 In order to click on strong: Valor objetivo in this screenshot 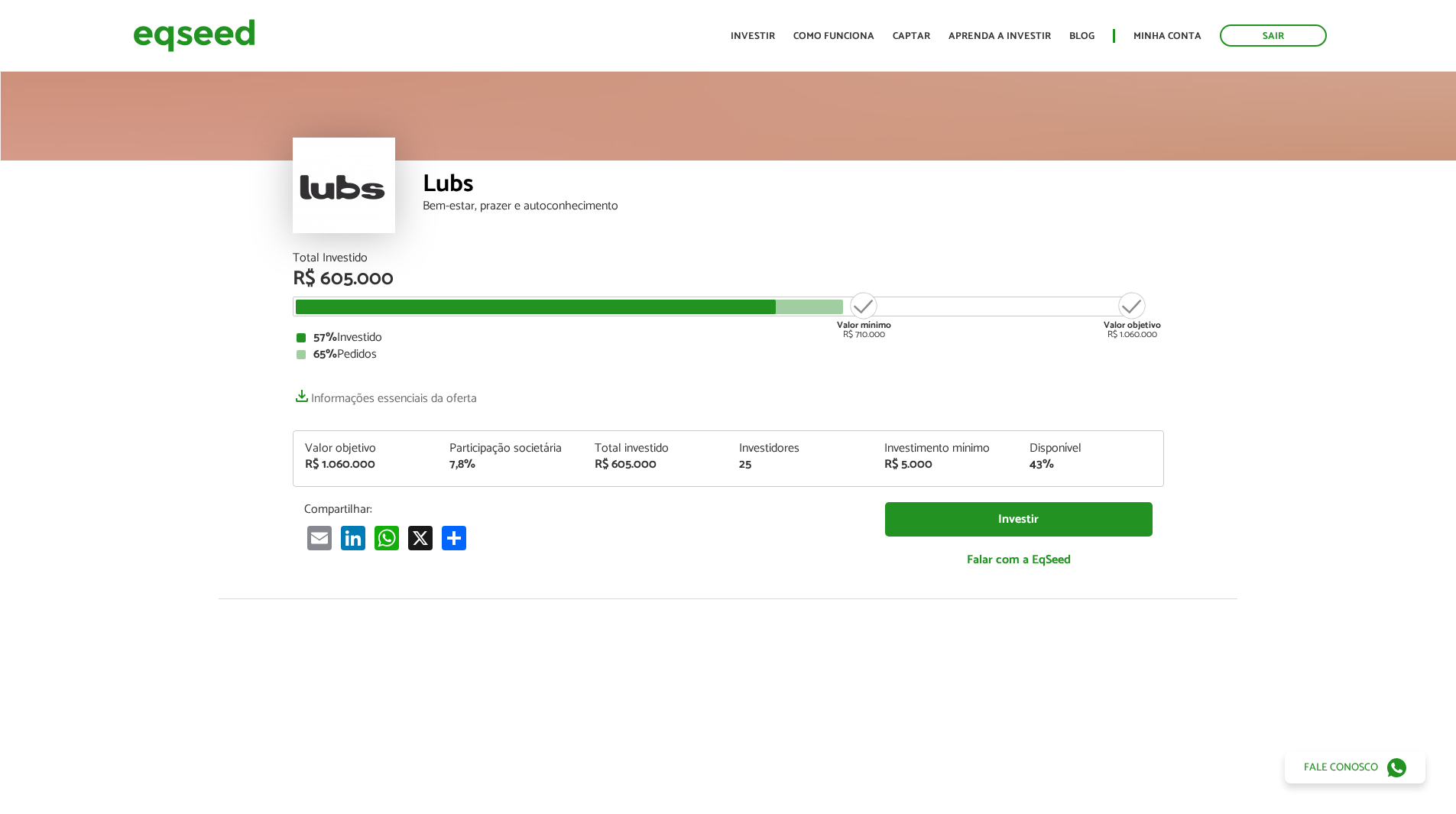, I will do `click(1132, 325)`.